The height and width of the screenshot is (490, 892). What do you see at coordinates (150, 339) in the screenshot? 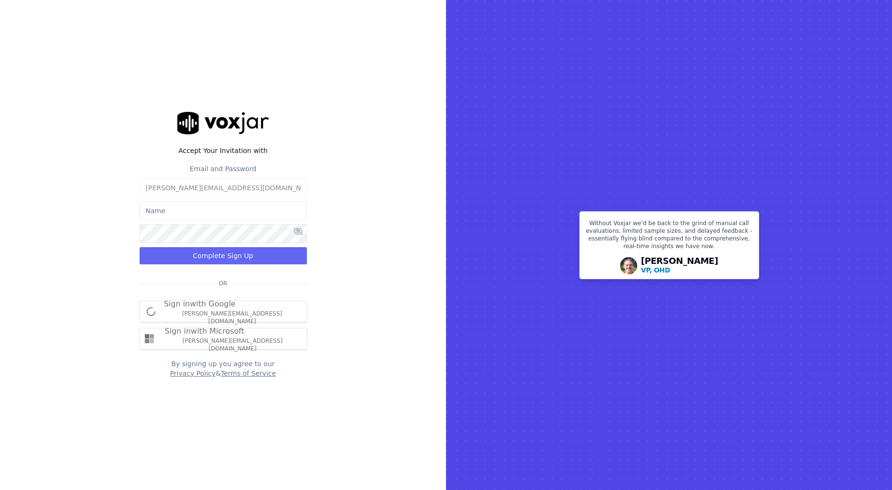
I see `img: microsoft Sign in button` at bounding box center [150, 339].